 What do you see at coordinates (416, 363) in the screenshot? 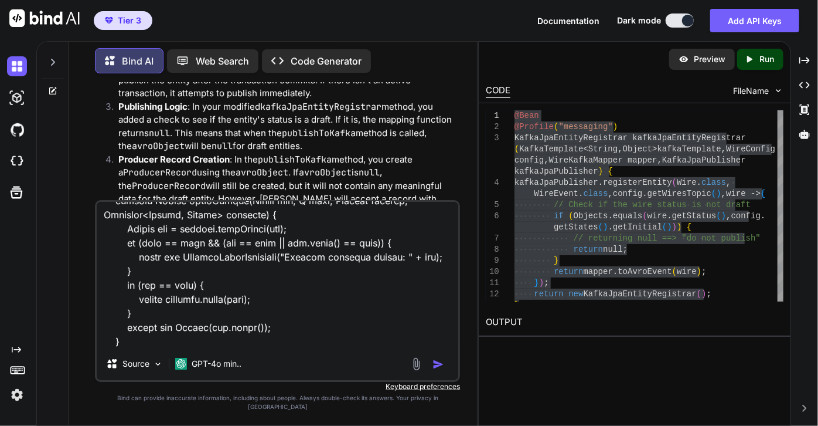
I see `img: attachment` at bounding box center [416, 363].